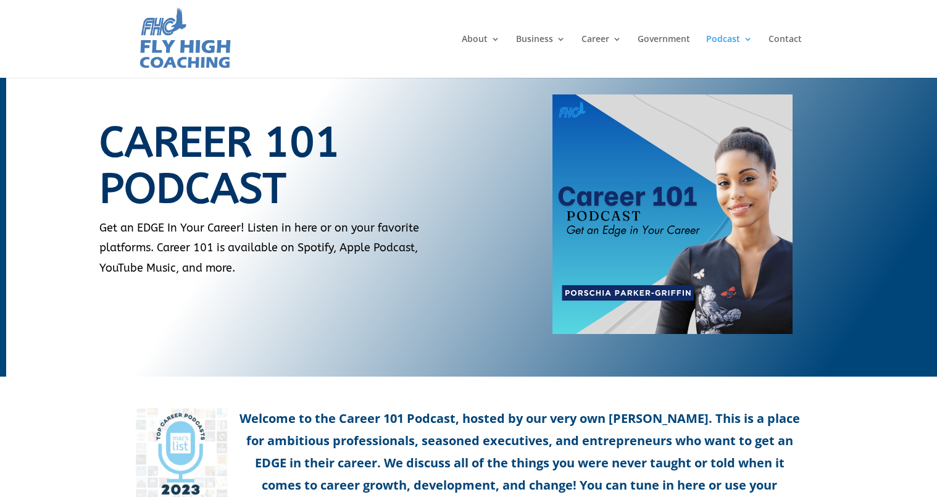  Describe the element at coordinates (540, 56) in the screenshot. I see `a: Business` at that location.